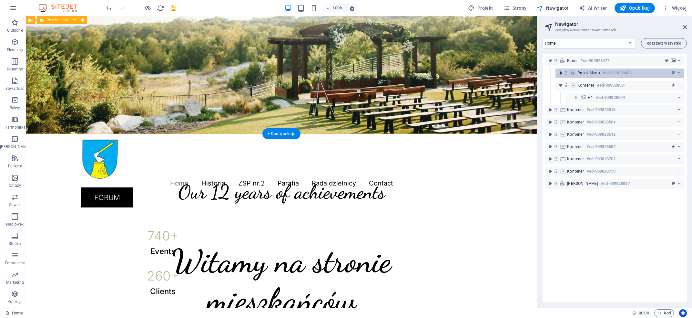 This screenshot has height=318, width=692. I want to click on div: Projekt (Ctrl+Alt+Y), so click(481, 8).